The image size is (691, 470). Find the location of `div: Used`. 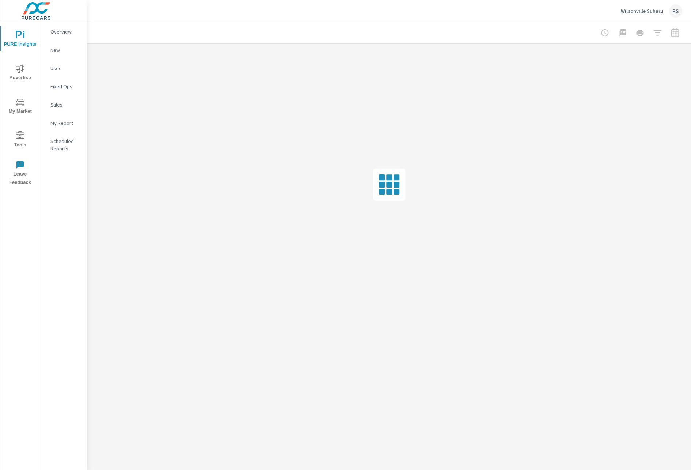

div: Used is located at coordinates (63, 68).